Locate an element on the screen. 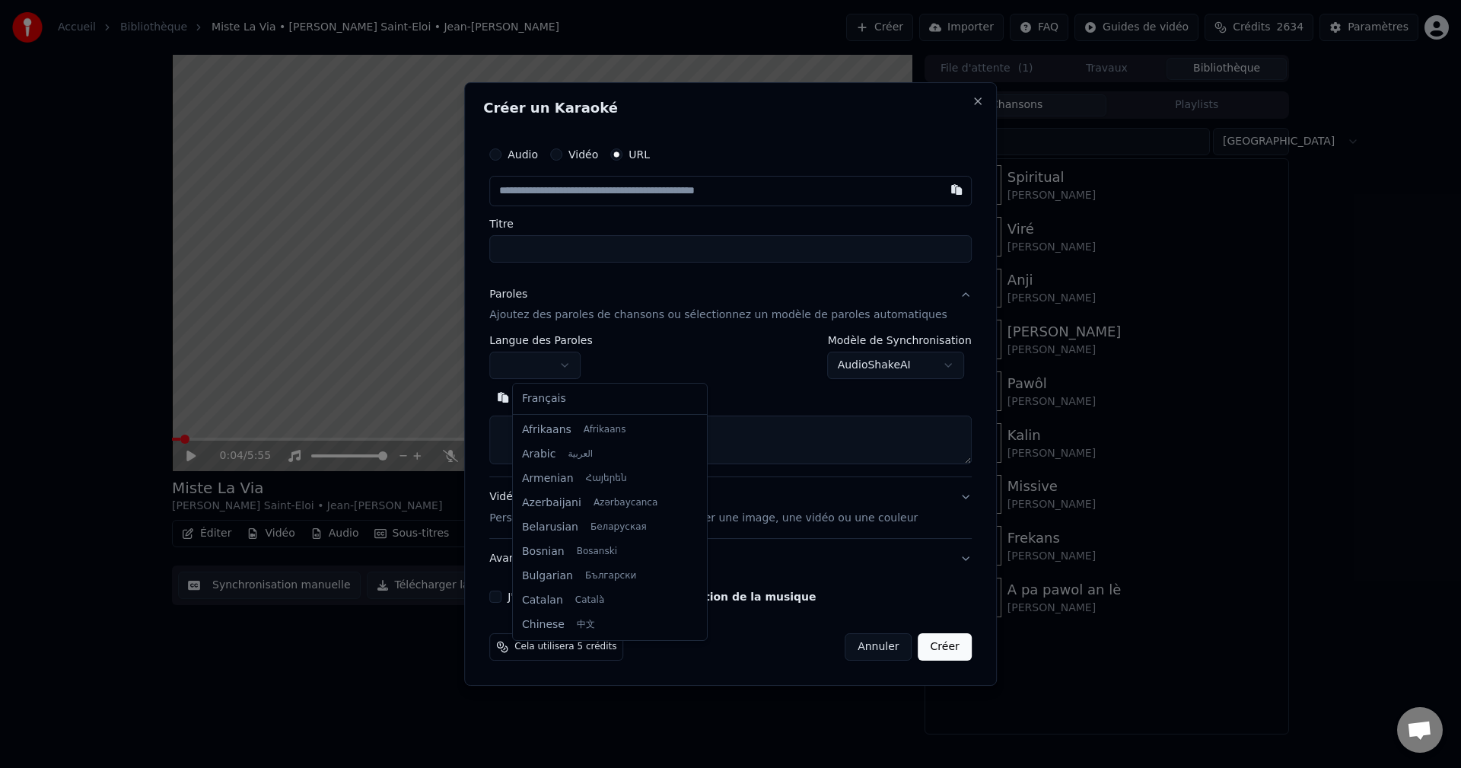 The image size is (1461, 768). span: Bulgarian is located at coordinates (547, 576).